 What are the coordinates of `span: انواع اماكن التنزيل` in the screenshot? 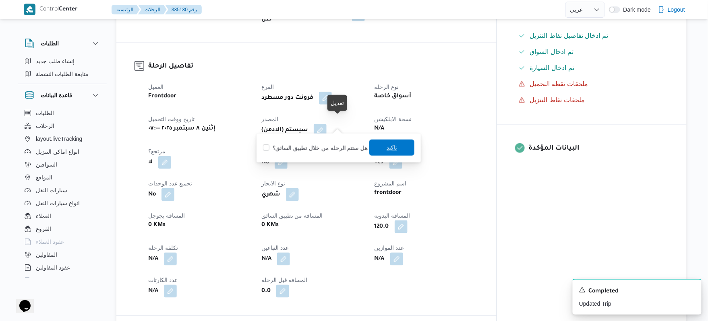 It's located at (58, 152).